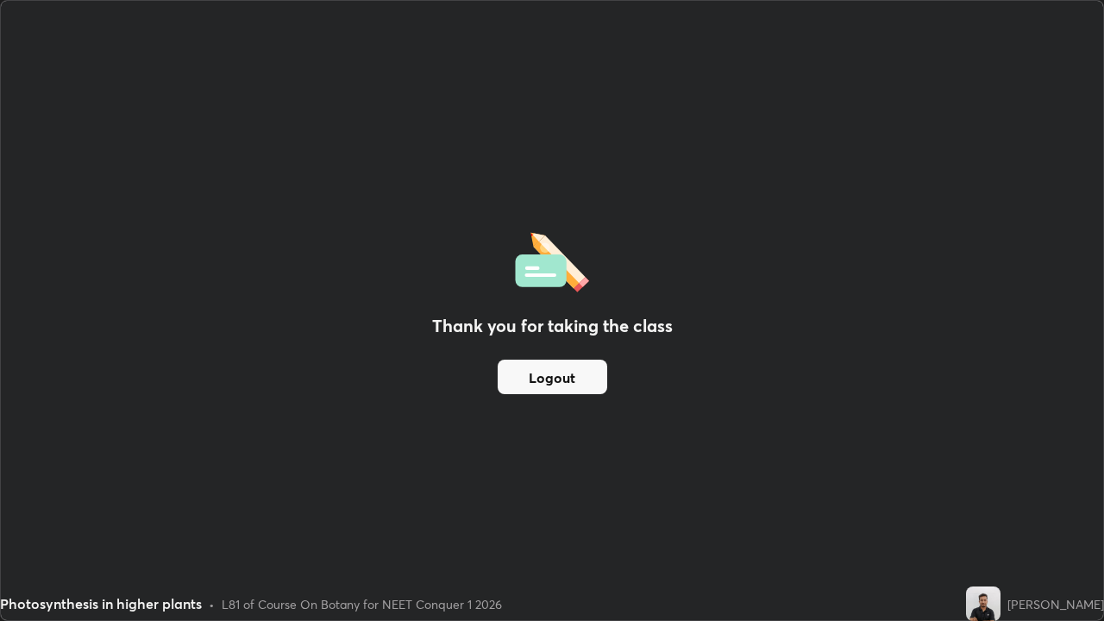 Image resolution: width=1104 pixels, height=621 pixels. What do you see at coordinates (552, 326) in the screenshot?
I see `h2: Thank you for taking the class` at bounding box center [552, 326].